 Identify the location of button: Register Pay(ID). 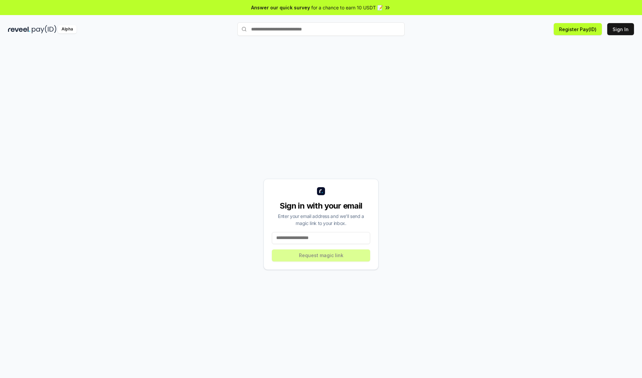
(578, 29).